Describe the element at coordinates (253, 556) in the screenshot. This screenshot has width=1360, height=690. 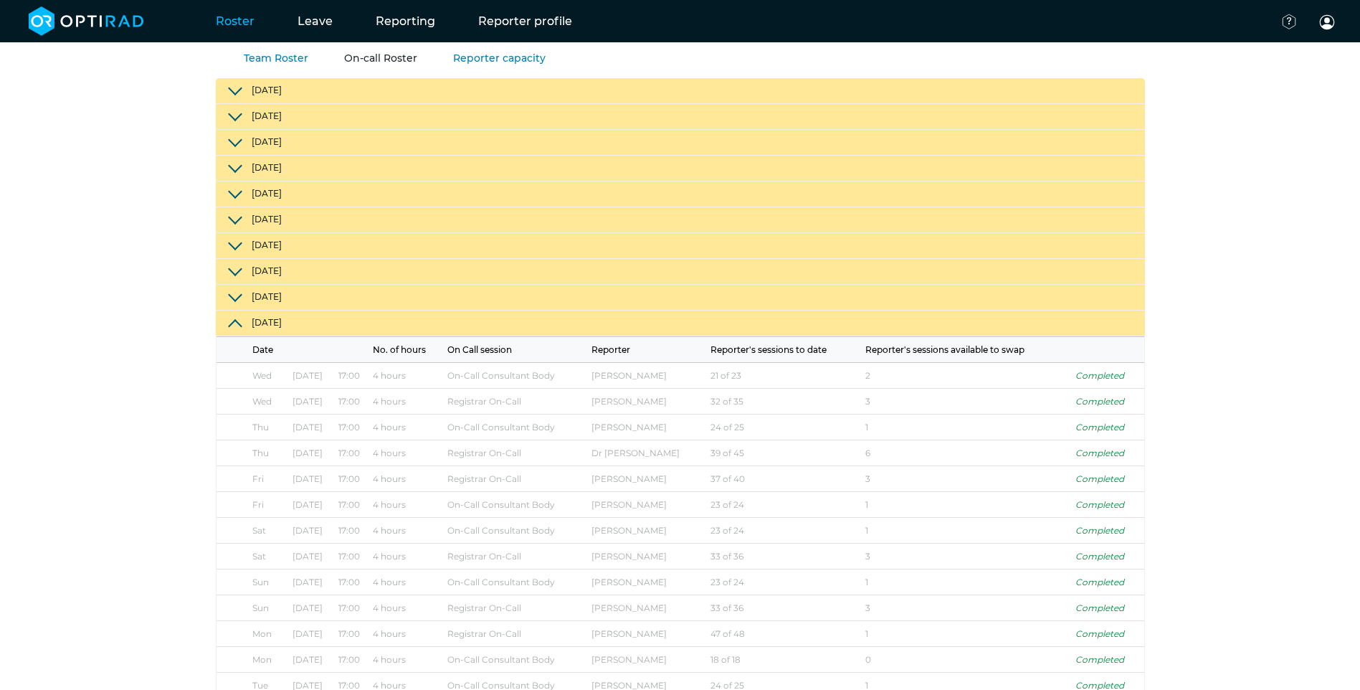
I see `td: Sat` at that location.